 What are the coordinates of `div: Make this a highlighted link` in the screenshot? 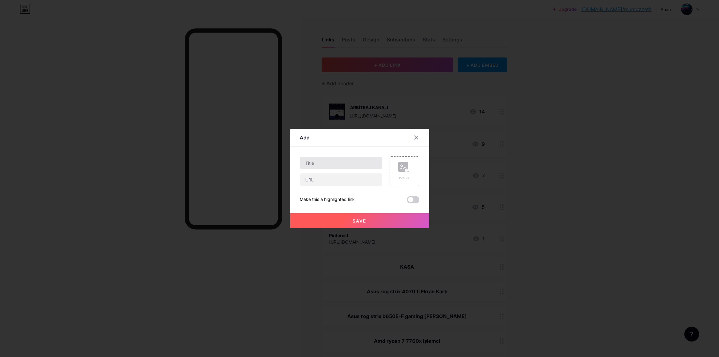 It's located at (327, 200).